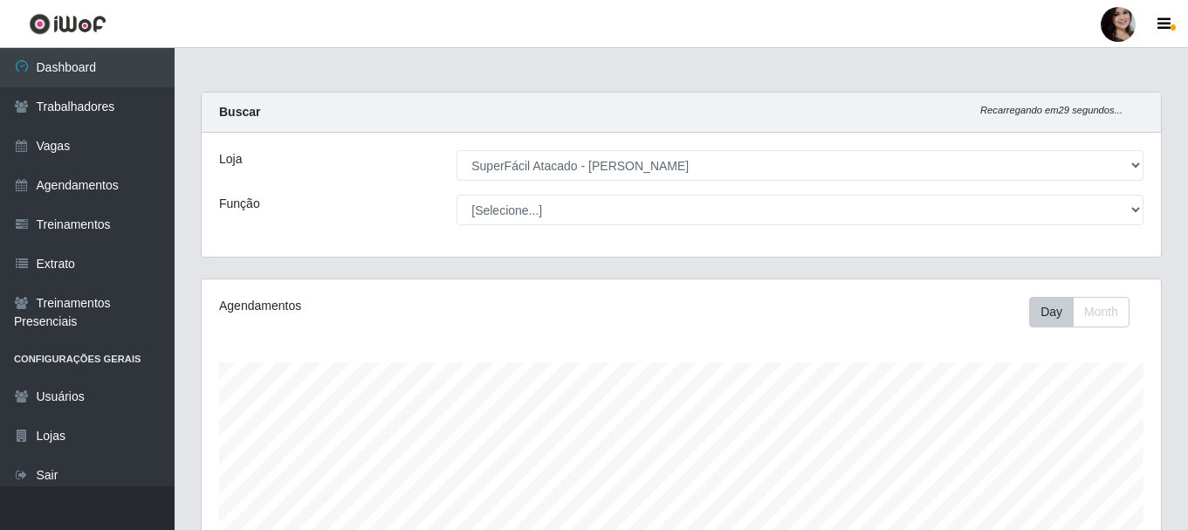 This screenshot has width=1188, height=530. Describe the element at coordinates (1086, 312) in the screenshot. I see `div: Toolbar with button groups` at that location.